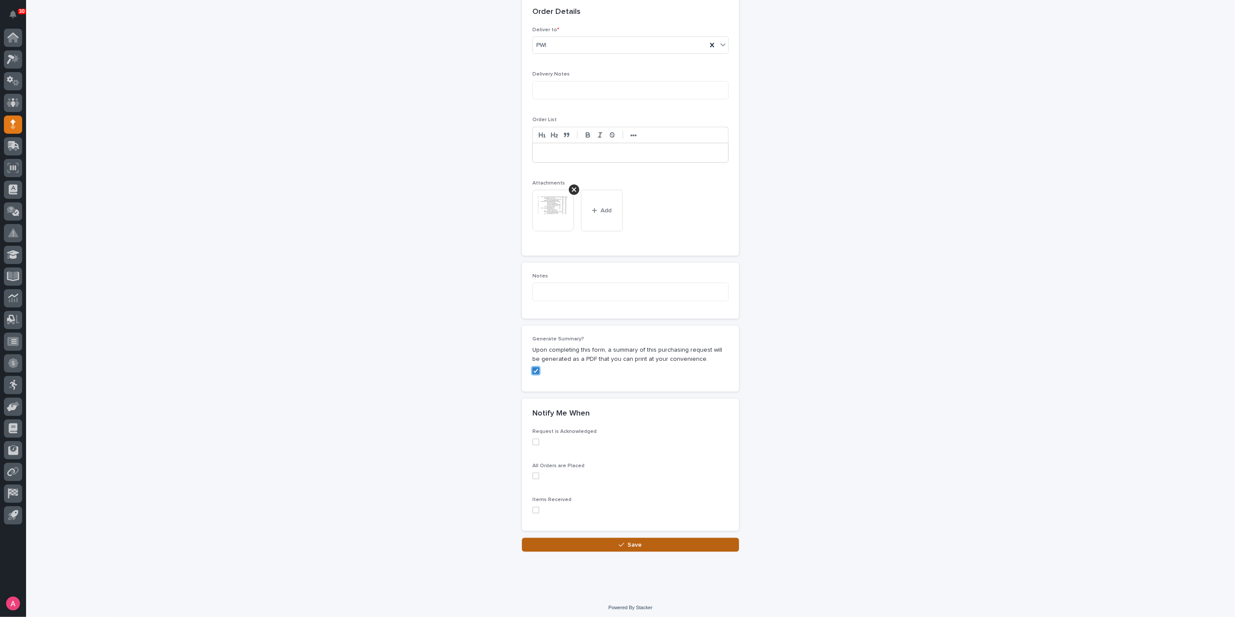  What do you see at coordinates (602, 211) in the screenshot?
I see `button: Add` at bounding box center [602, 211].